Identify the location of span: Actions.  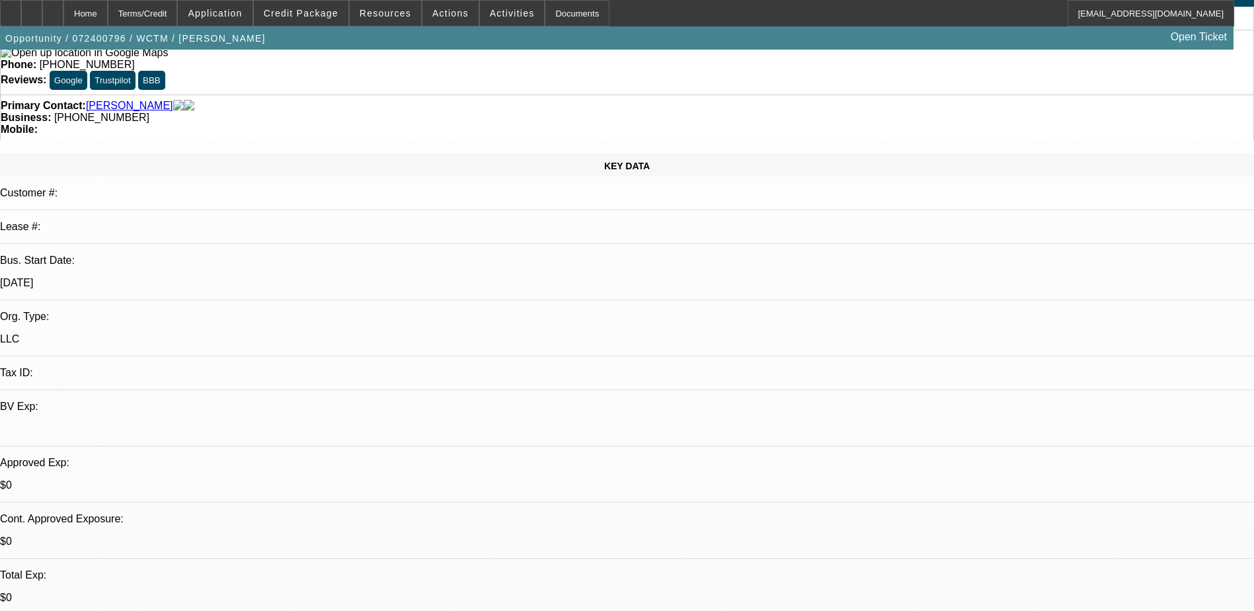
(450, 13).